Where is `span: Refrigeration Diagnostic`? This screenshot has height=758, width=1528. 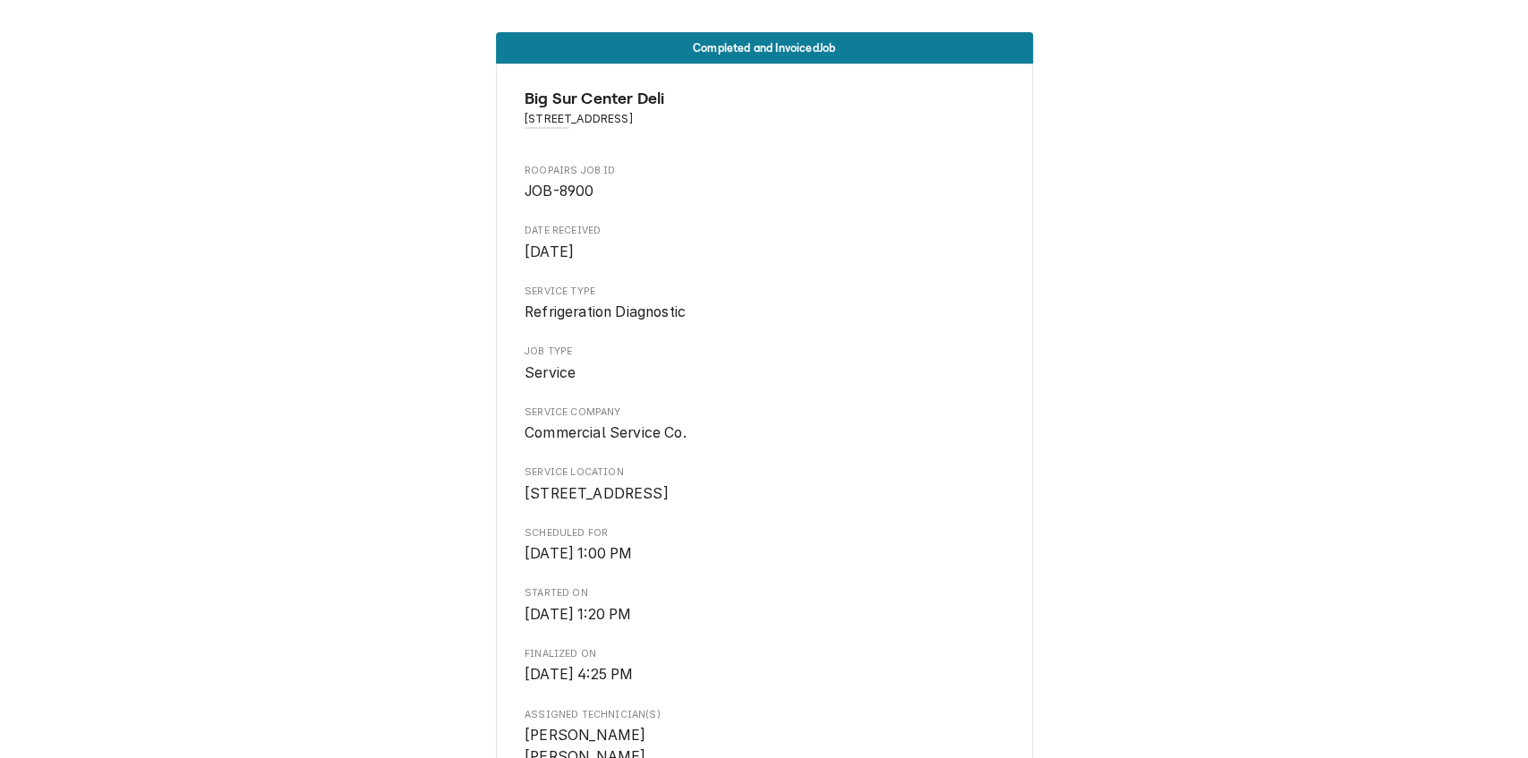 span: Refrigeration Diagnostic is located at coordinates (605, 312).